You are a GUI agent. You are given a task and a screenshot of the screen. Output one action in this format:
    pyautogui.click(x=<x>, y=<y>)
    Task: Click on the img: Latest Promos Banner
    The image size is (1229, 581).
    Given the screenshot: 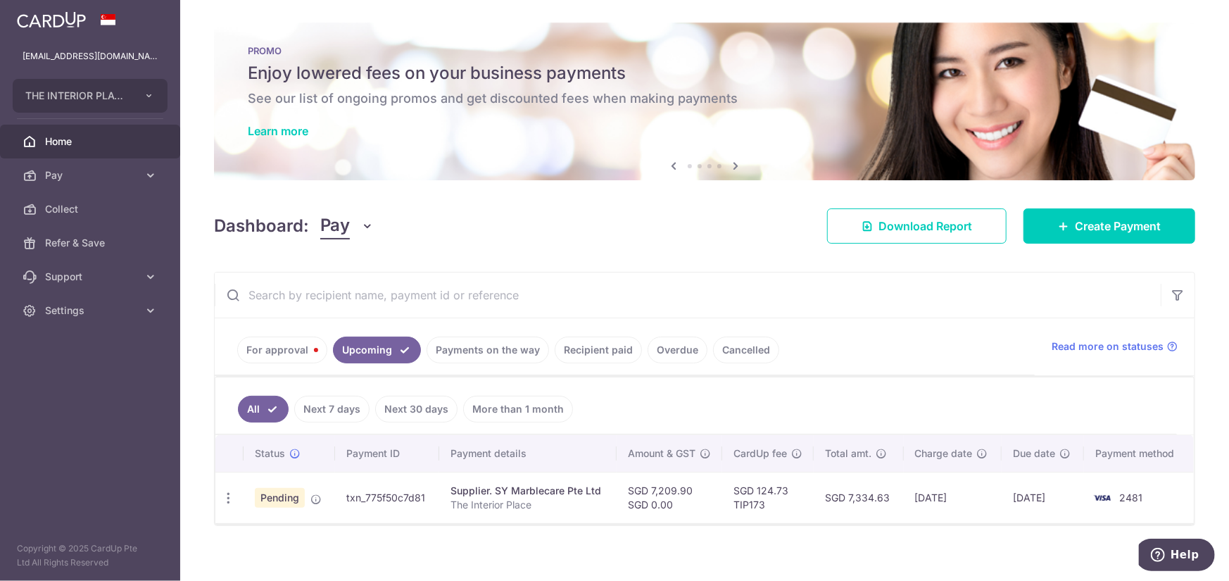 What is the action you would take?
    pyautogui.click(x=704, y=101)
    